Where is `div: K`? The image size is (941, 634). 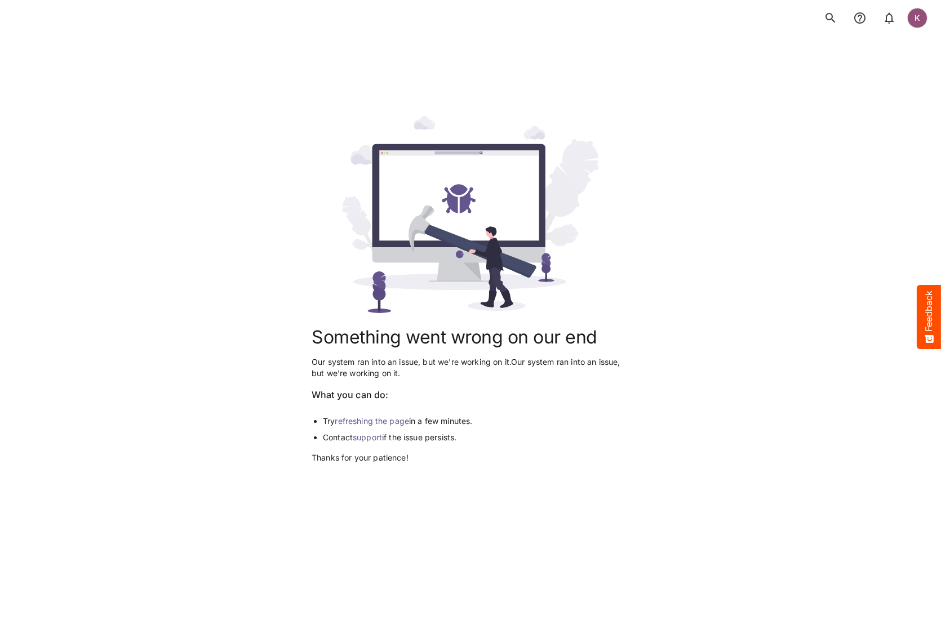
div: K is located at coordinates (917, 18).